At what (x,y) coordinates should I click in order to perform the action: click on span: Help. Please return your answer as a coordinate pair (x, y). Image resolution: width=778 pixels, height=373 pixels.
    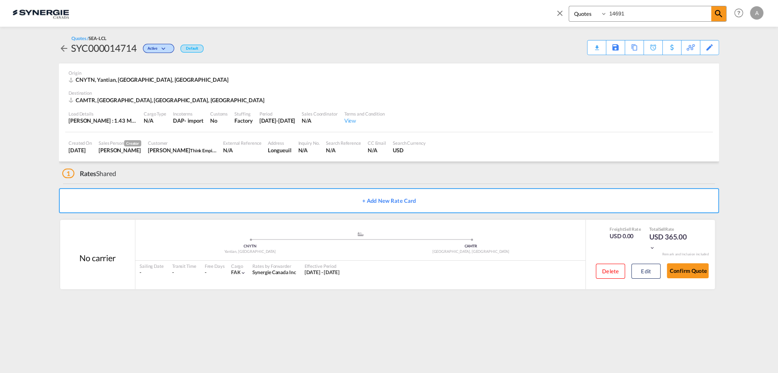
    Looking at the image, I should click on (739, 13).